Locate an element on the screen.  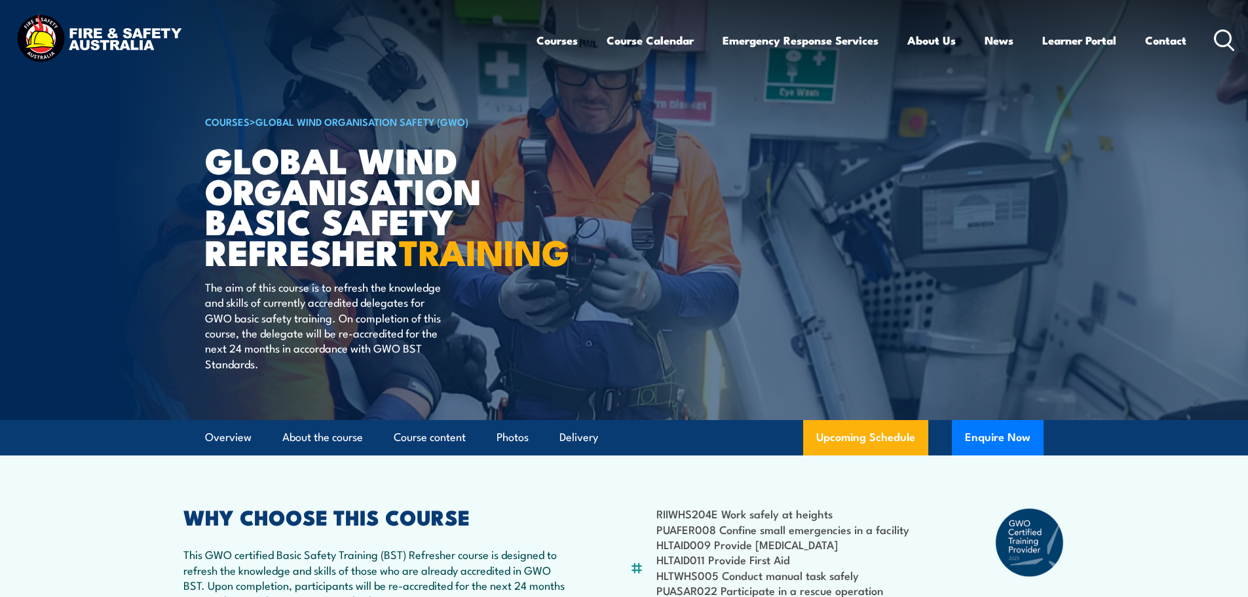
a: Courses is located at coordinates (557, 40).